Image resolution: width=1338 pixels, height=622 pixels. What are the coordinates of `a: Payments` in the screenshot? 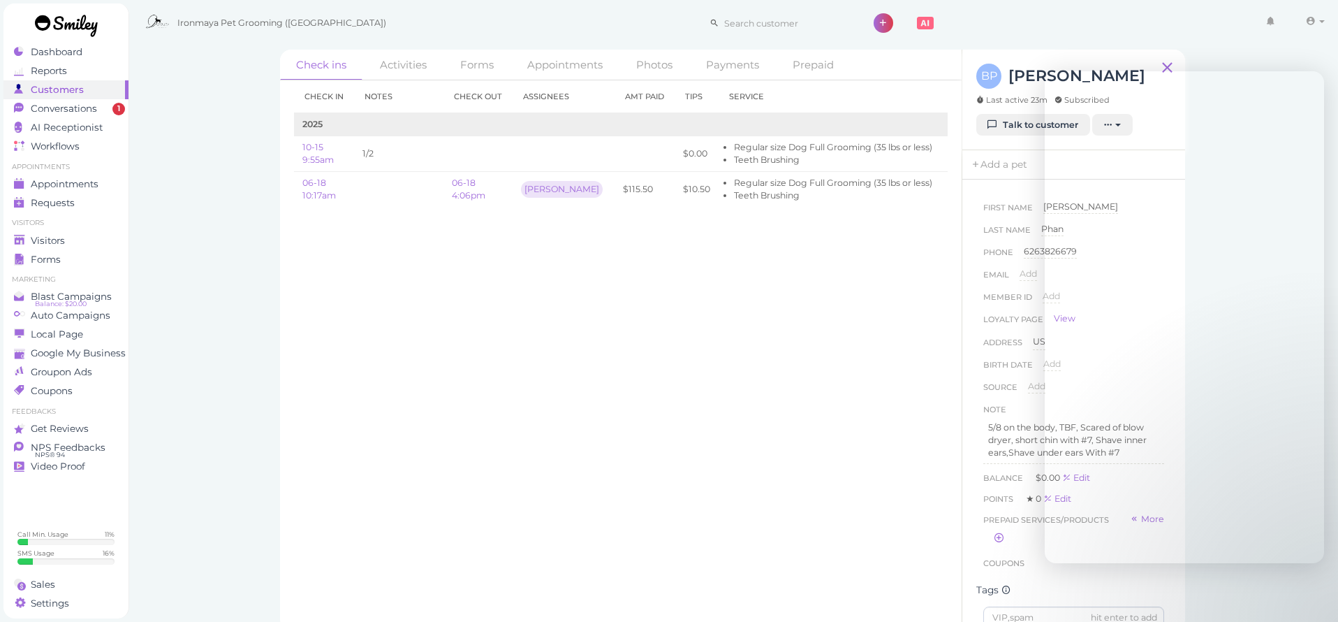 It's located at (733, 64).